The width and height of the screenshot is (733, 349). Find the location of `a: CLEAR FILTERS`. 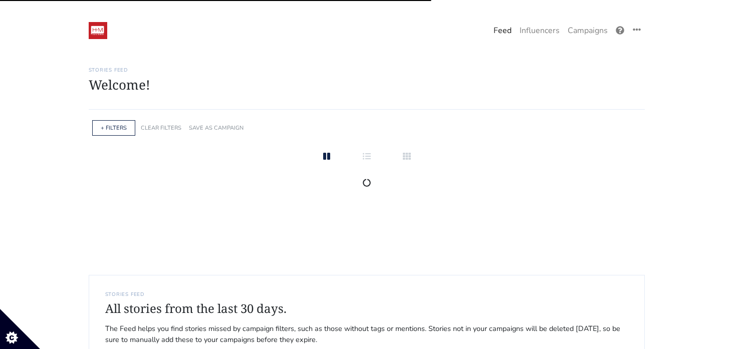

a: CLEAR FILTERS is located at coordinates (161, 128).